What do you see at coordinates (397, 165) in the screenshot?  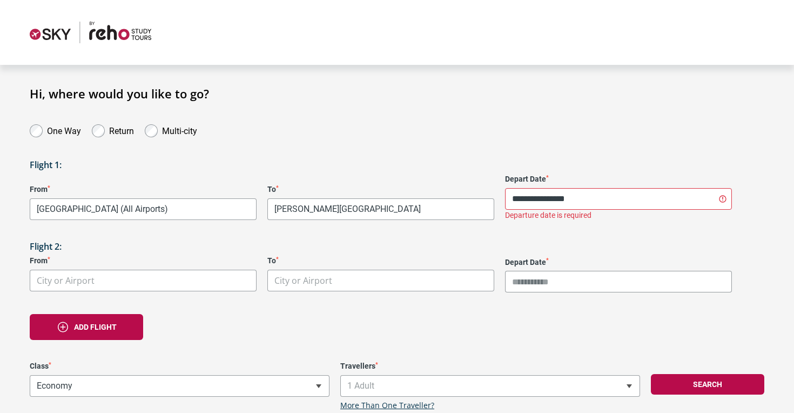 I see `h3: Flight 1:` at bounding box center [397, 165].